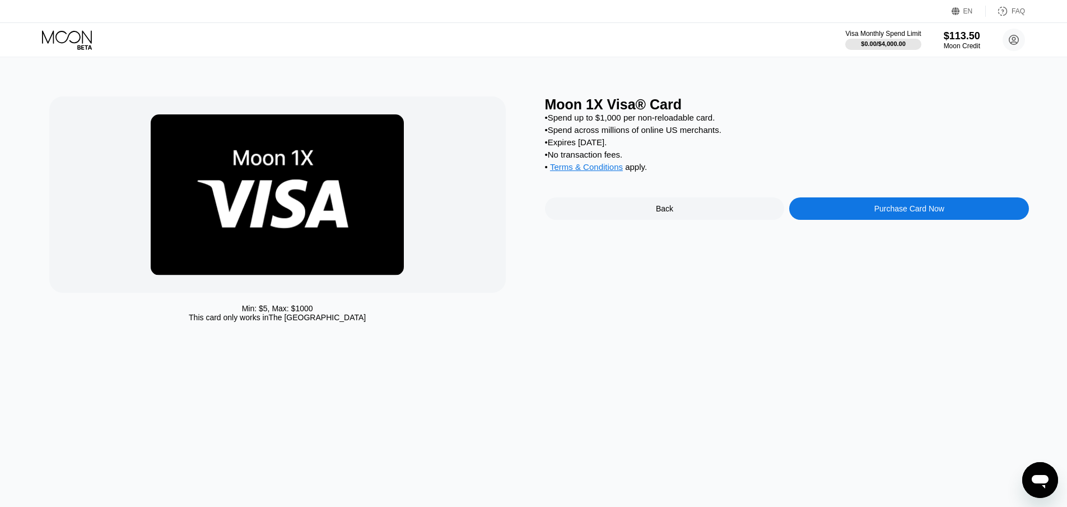 The image size is (1067, 507). Describe the element at coordinates (787, 168) in the screenshot. I see `div: • apply .` at that location.